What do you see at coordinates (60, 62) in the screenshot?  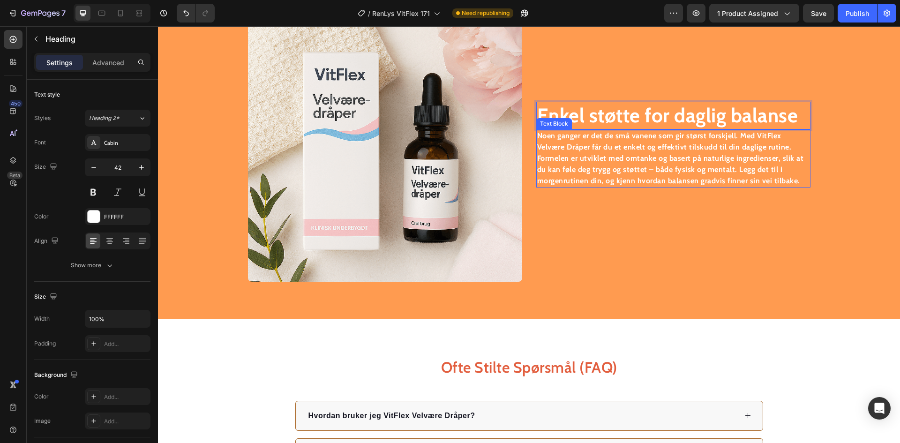 I see `p: Settings` at bounding box center [60, 62].